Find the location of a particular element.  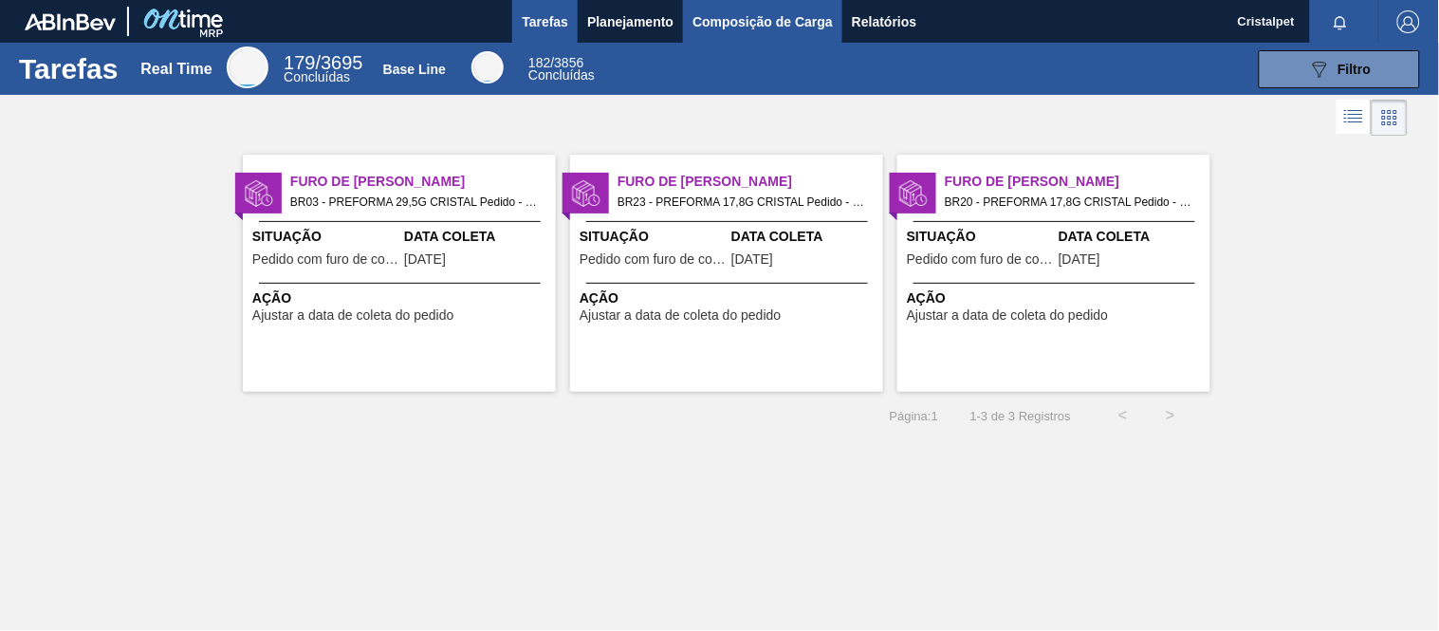

span: BR03 - PREFORMA 29,5G CRISTAL Pedido - 2006675 is located at coordinates (416, 202).